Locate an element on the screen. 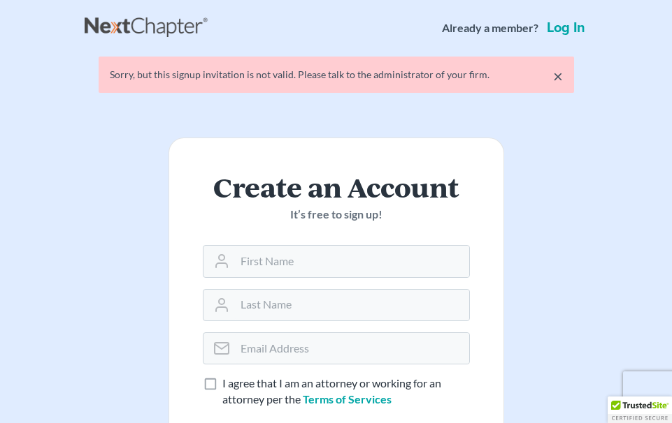  span: I agree that I am an attorney or working for an attorney per the is located at coordinates (331, 391).